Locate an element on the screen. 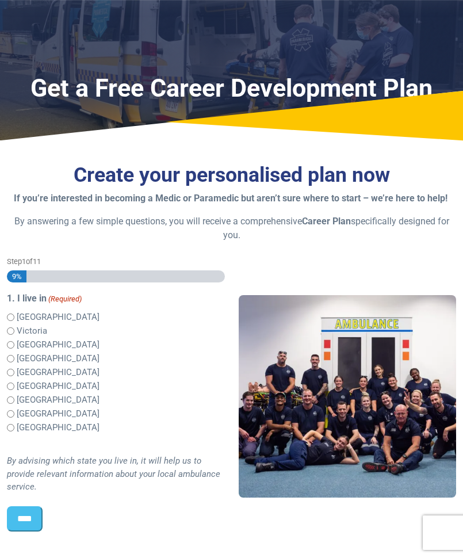 The image size is (463, 558). h1: Get a Free Career Development Plan is located at coordinates (231, 89).